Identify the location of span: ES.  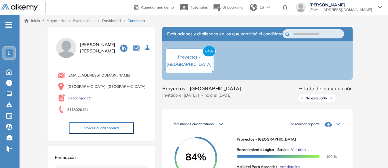
(261, 7).